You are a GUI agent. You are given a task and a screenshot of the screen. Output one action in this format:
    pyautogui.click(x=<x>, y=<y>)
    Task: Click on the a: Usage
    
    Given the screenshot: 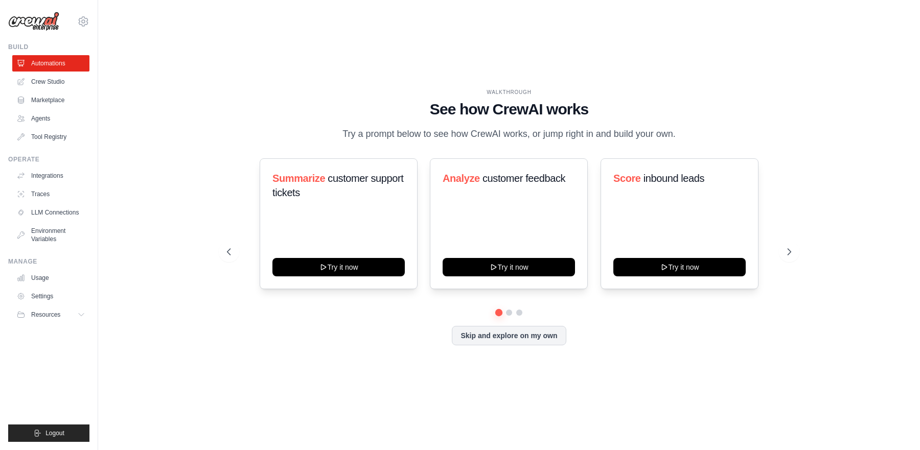 What is the action you would take?
    pyautogui.click(x=51, y=278)
    